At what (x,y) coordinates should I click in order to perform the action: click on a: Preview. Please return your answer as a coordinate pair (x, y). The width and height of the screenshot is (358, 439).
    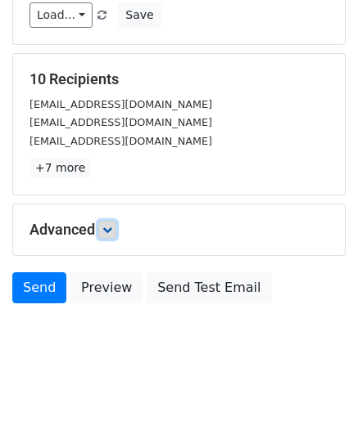
    Looking at the image, I should click on (106, 288).